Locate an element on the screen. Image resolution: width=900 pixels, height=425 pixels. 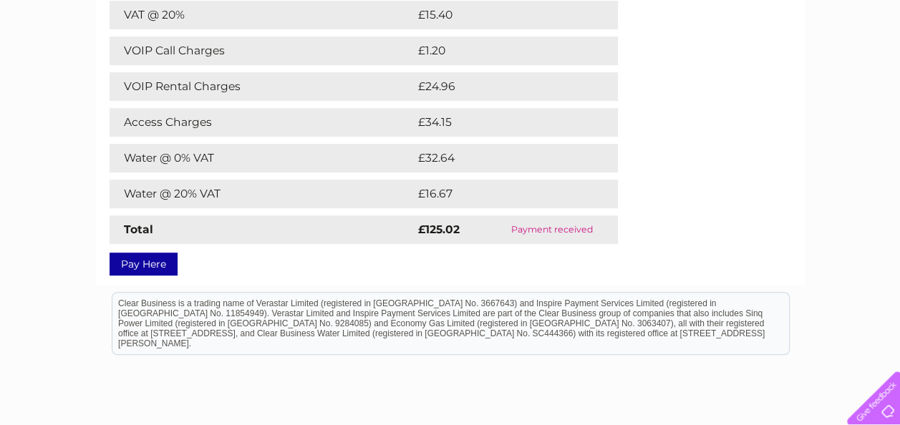
td: £15.40 is located at coordinates (501, 15).